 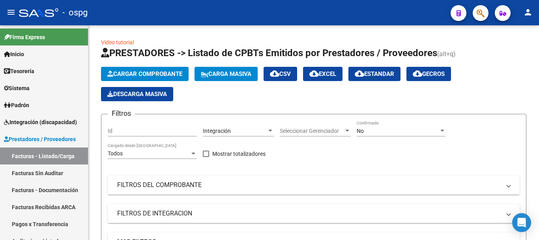 What do you see at coordinates (375, 74) in the screenshot?
I see `span: Estandar` at bounding box center [375, 74].